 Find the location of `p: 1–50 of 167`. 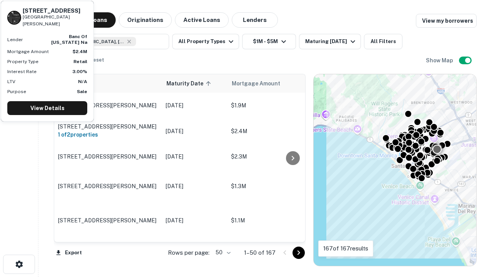

p: 1–50 of 167 is located at coordinates (260, 252).